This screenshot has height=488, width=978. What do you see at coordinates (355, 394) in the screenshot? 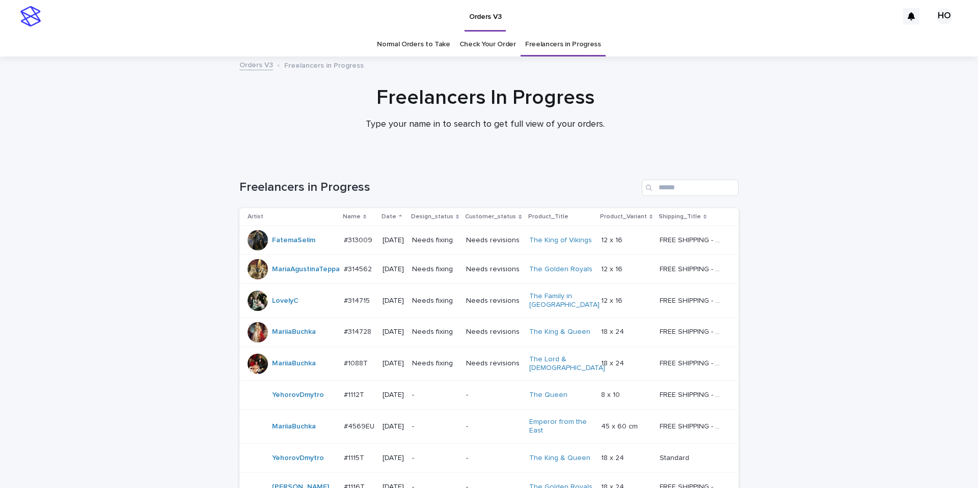
I see `p: #1112T` at bounding box center [355, 394].